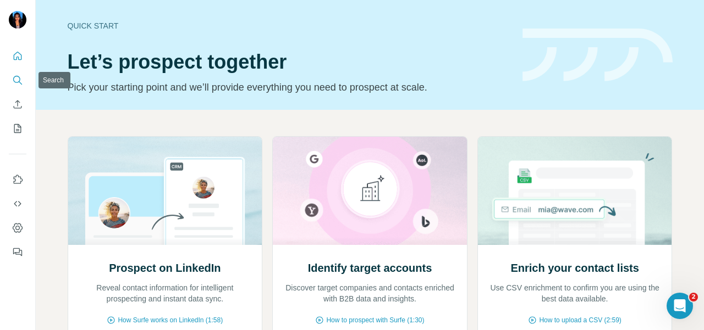 The height and width of the screenshot is (330, 704). Describe the element at coordinates (18, 56) in the screenshot. I see `button: Quick start` at that location.